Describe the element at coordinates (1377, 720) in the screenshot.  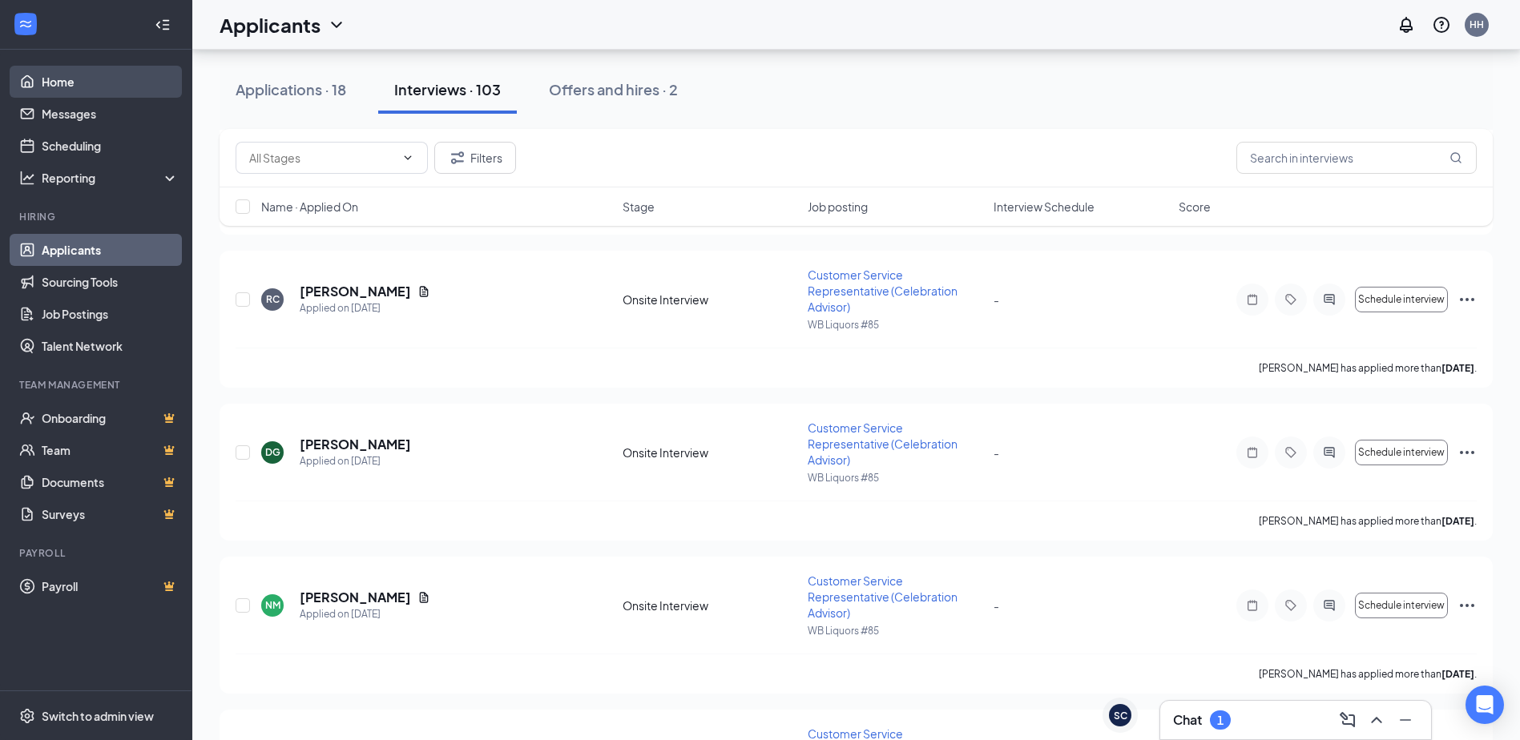
I see `button: ChevronUp` at that location.